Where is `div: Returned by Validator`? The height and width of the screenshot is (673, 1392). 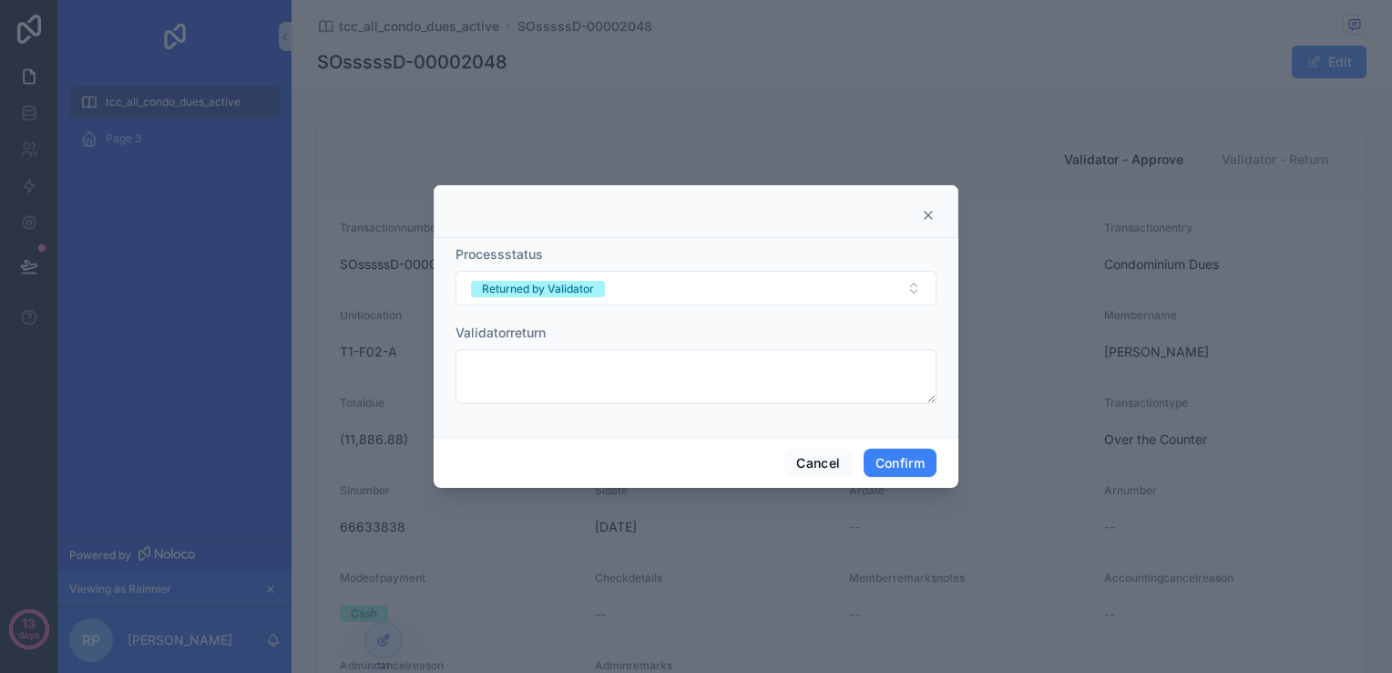 div: Returned by Validator is located at coordinates (538, 289).